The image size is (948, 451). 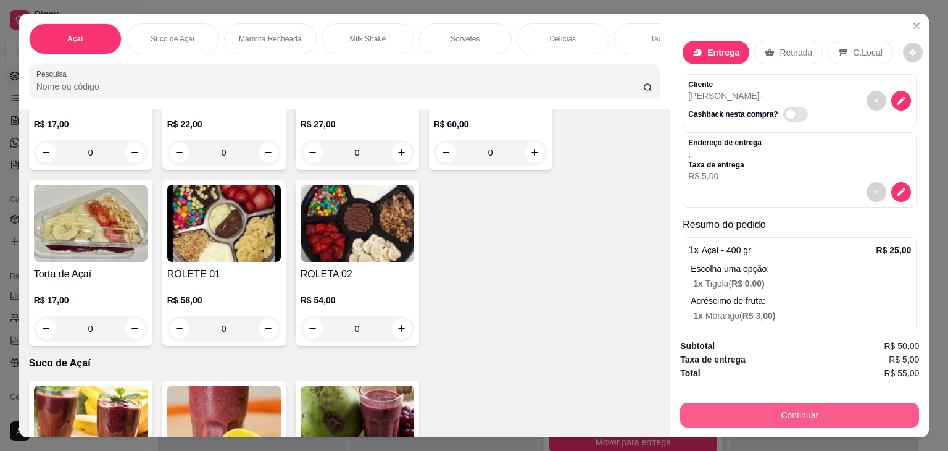 I want to click on p: Cashback nesta compra?, so click(x=733, y=114).